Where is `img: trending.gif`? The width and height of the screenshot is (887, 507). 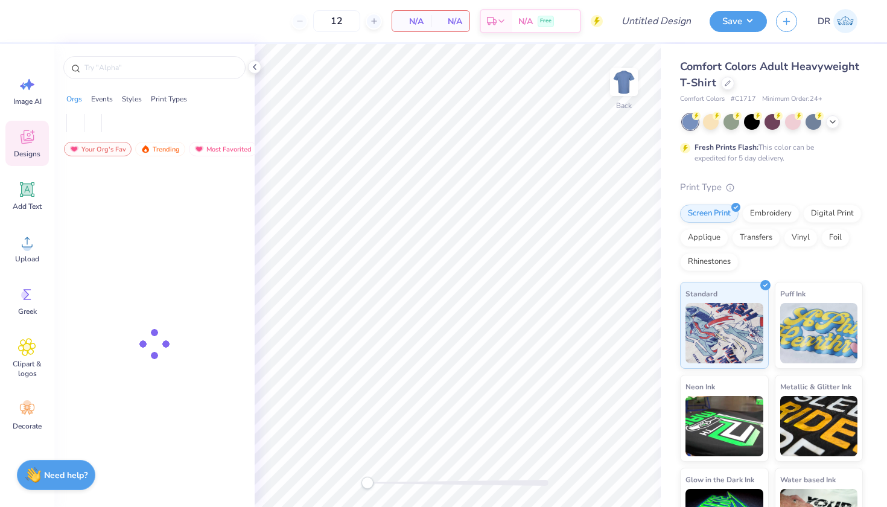
img: trending.gif is located at coordinates (145, 149).